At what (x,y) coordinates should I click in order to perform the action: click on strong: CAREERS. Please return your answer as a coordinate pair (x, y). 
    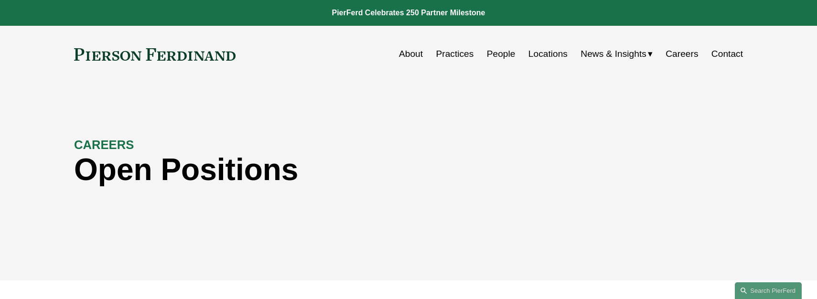
    Looking at the image, I should click on (104, 145).